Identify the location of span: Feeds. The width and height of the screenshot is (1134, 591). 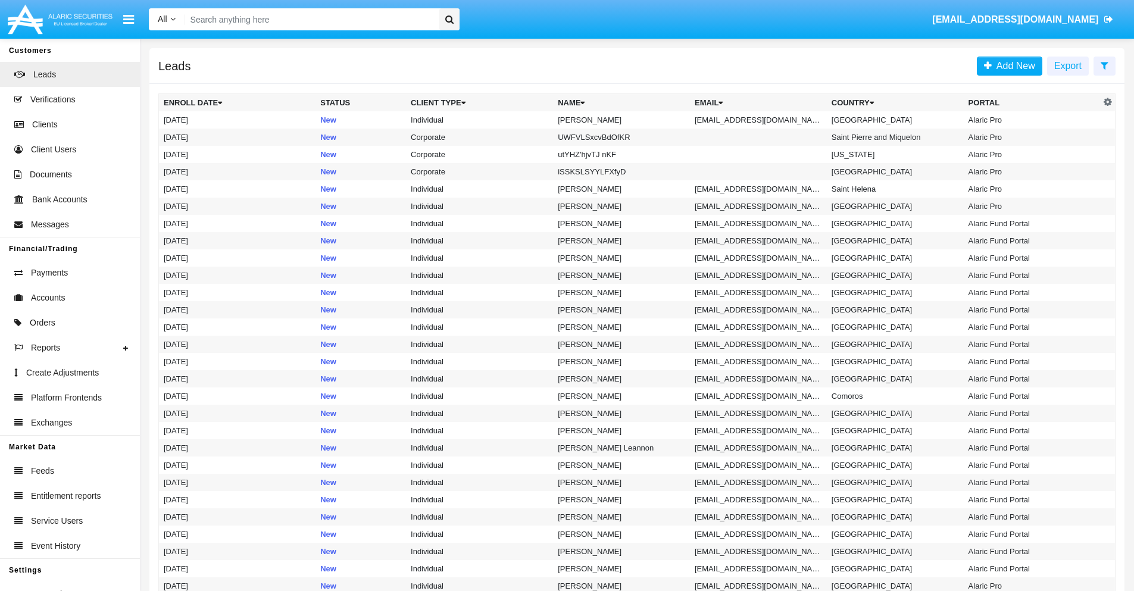
(42, 471).